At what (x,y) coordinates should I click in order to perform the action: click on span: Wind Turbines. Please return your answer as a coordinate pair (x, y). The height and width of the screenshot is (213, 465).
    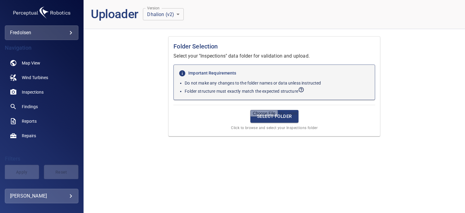
    Looking at the image, I should click on (35, 78).